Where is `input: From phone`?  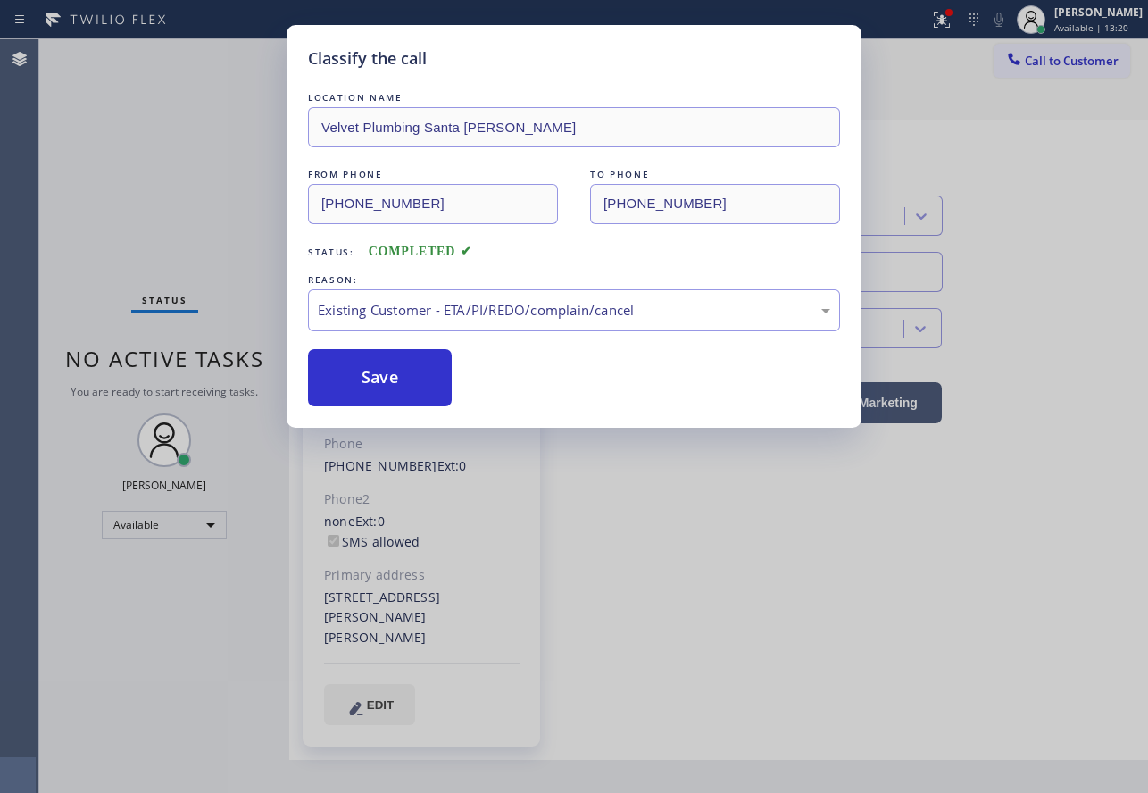 input: From phone is located at coordinates (433, 204).